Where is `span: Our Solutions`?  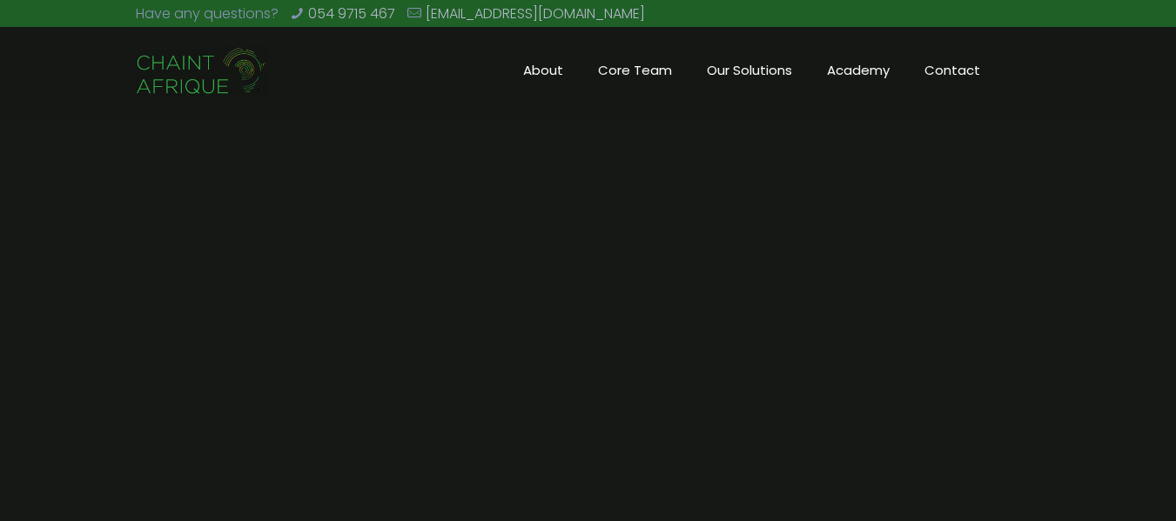
span: Our Solutions is located at coordinates (749, 70).